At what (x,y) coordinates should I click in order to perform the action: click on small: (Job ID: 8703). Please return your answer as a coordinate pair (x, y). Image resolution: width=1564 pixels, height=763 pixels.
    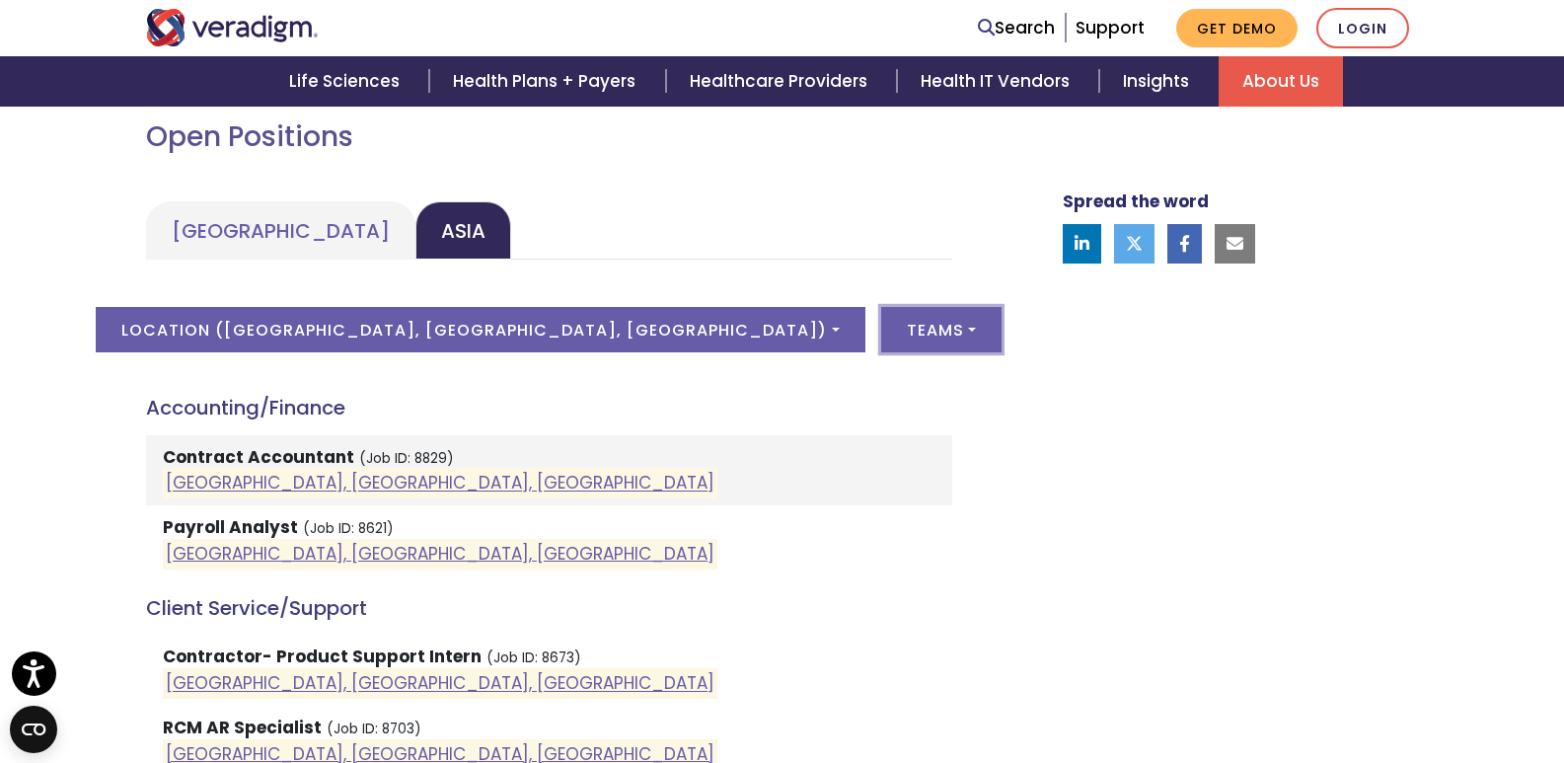
    Looking at the image, I should click on (374, 728).